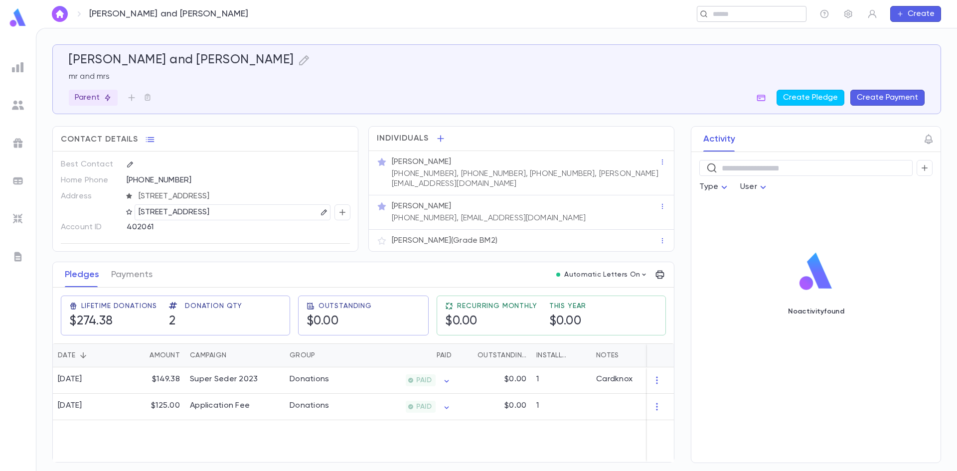 The image size is (957, 471). What do you see at coordinates (119, 306) in the screenshot?
I see `span: Lifetime Donations` at bounding box center [119, 306].